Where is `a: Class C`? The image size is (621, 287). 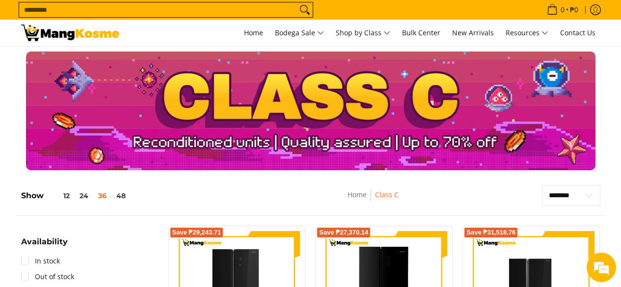 a: Class C is located at coordinates (387, 194).